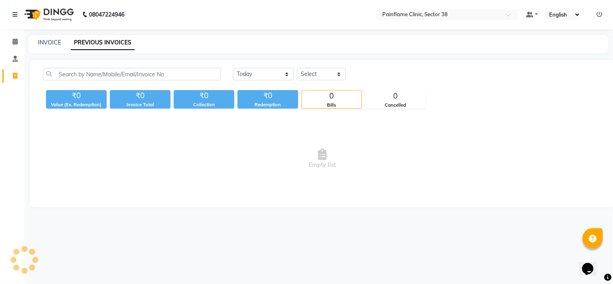 The width and height of the screenshot is (613, 284). What do you see at coordinates (395, 105) in the screenshot?
I see `div: Cancelled` at bounding box center [395, 105].